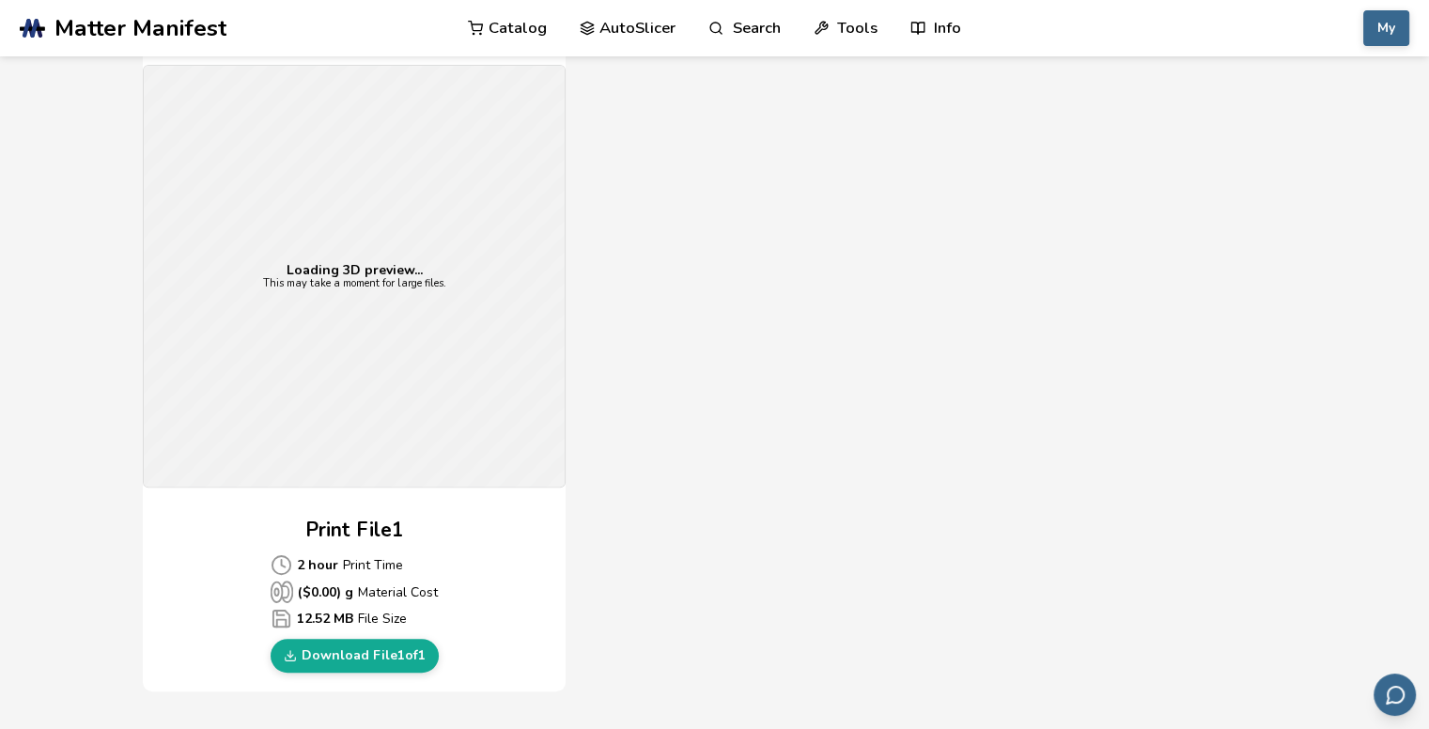 The image size is (1429, 729). What do you see at coordinates (140, 28) in the screenshot?
I see `span: Matter Manifest` at bounding box center [140, 28].